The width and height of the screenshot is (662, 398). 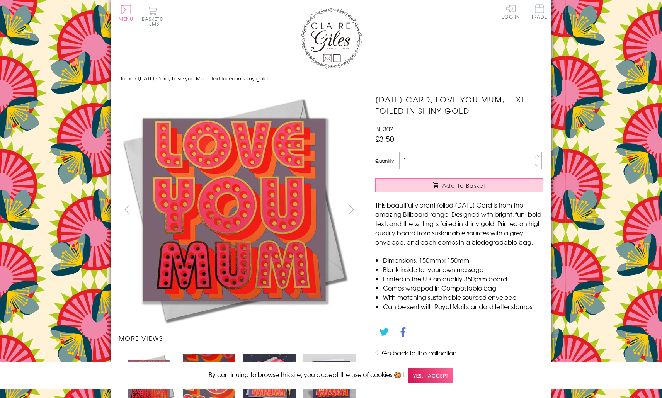 What do you see at coordinates (419, 353) in the screenshot?
I see `a: Go back to the collection` at bounding box center [419, 353].